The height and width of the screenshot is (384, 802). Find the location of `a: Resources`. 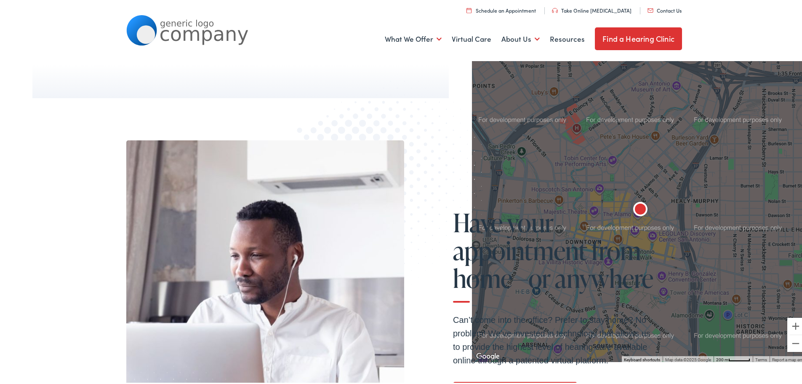

a: Resources is located at coordinates (567, 37).